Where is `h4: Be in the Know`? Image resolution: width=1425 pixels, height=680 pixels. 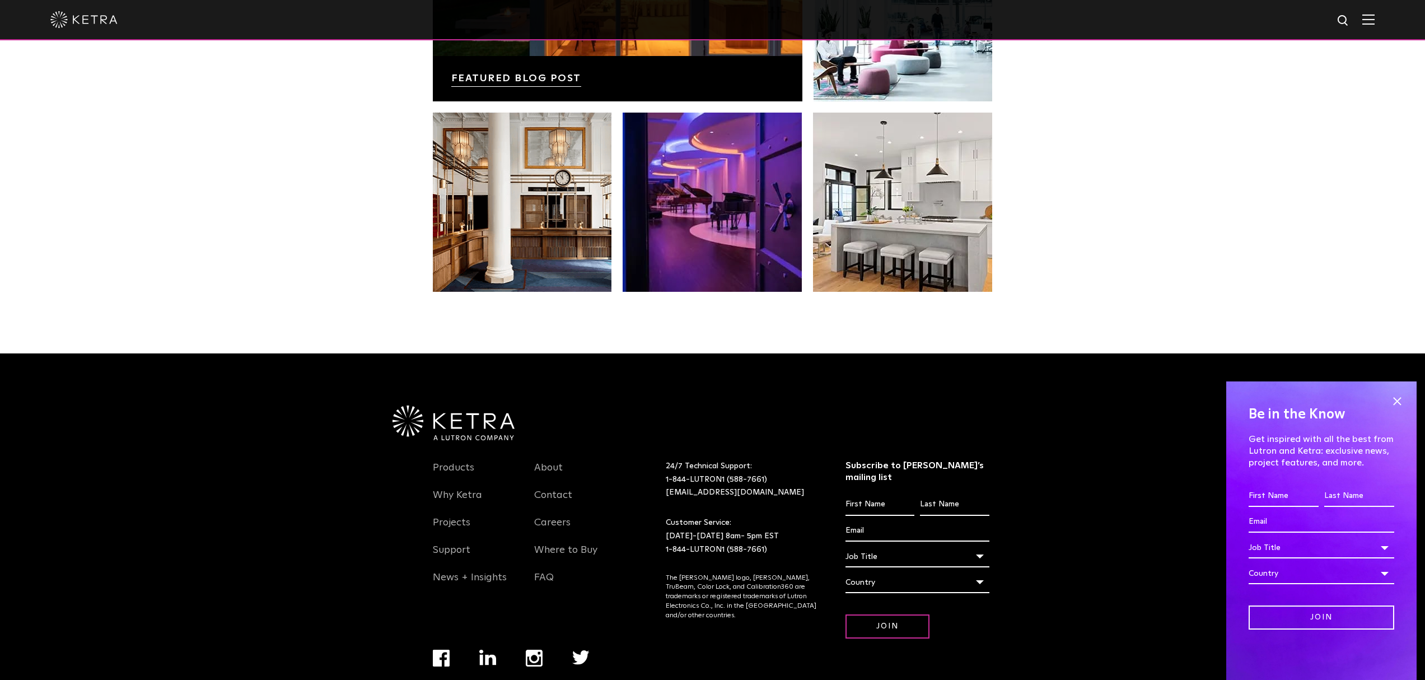
h4: Be in the Know is located at coordinates (1321, 414).